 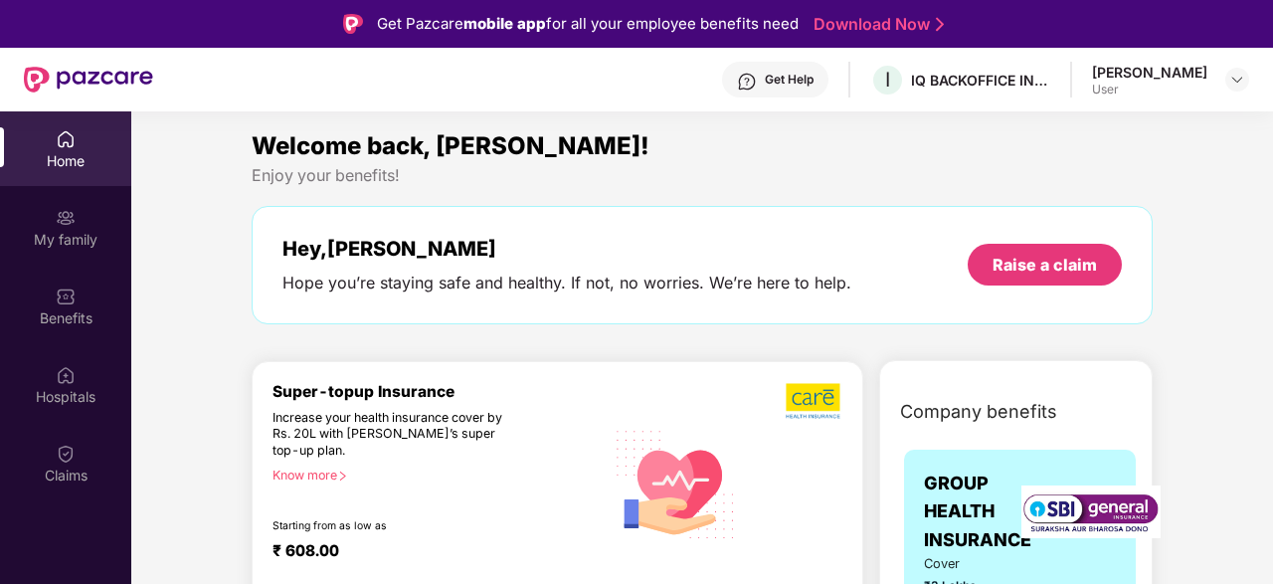 I want to click on img: svg+xml;base64,PHN2ZyBpZD0iSGVscC0zMngzMiIgeG1sbnM9Imh0dHA6Ly93d3cudzMub3JnLzIwMDAvc3ZnIiB3aWR0aD..., so click(x=747, y=82).